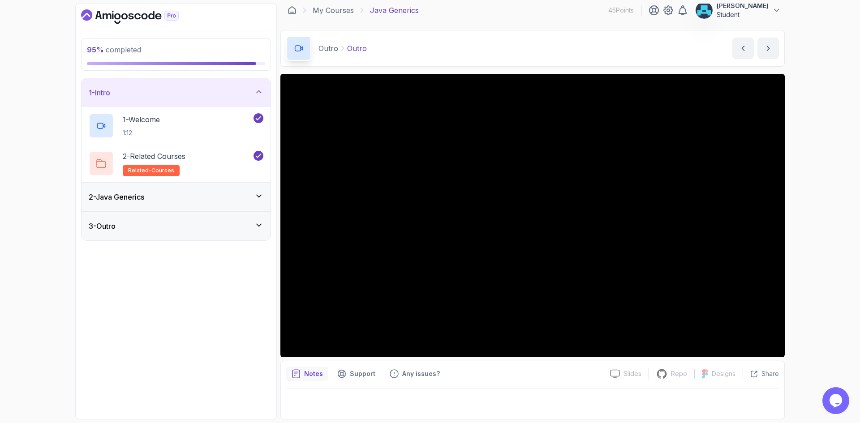 The width and height of the screenshot is (860, 423). What do you see at coordinates (633, 374) in the screenshot?
I see `p: Slides` at bounding box center [633, 374].